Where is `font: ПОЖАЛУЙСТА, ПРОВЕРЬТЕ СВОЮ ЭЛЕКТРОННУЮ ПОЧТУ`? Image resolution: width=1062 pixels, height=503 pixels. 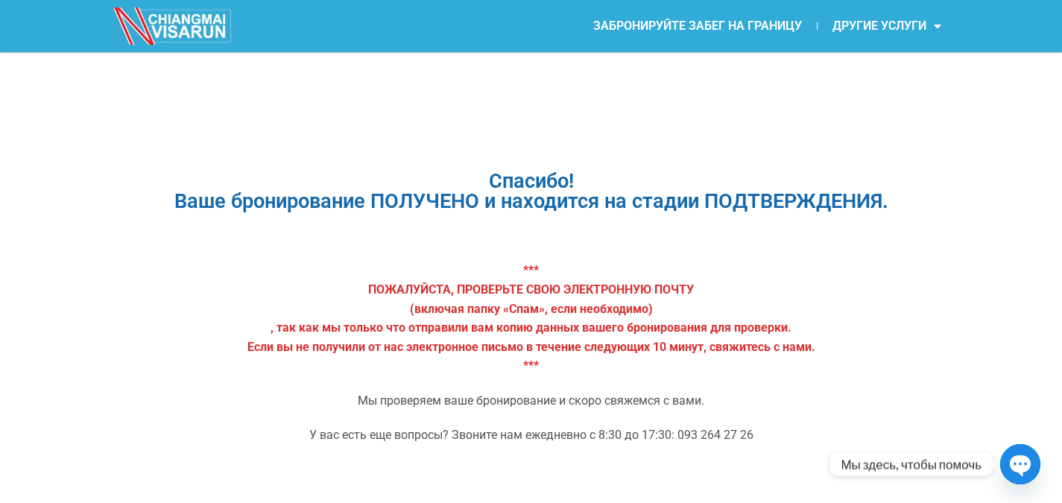
font: ПОЖАЛУЙСТА, ПРОВЕРЬТЕ СВОЮ ЭЛЕКТРОННУЮ ПОЧТУ is located at coordinates (531, 289).